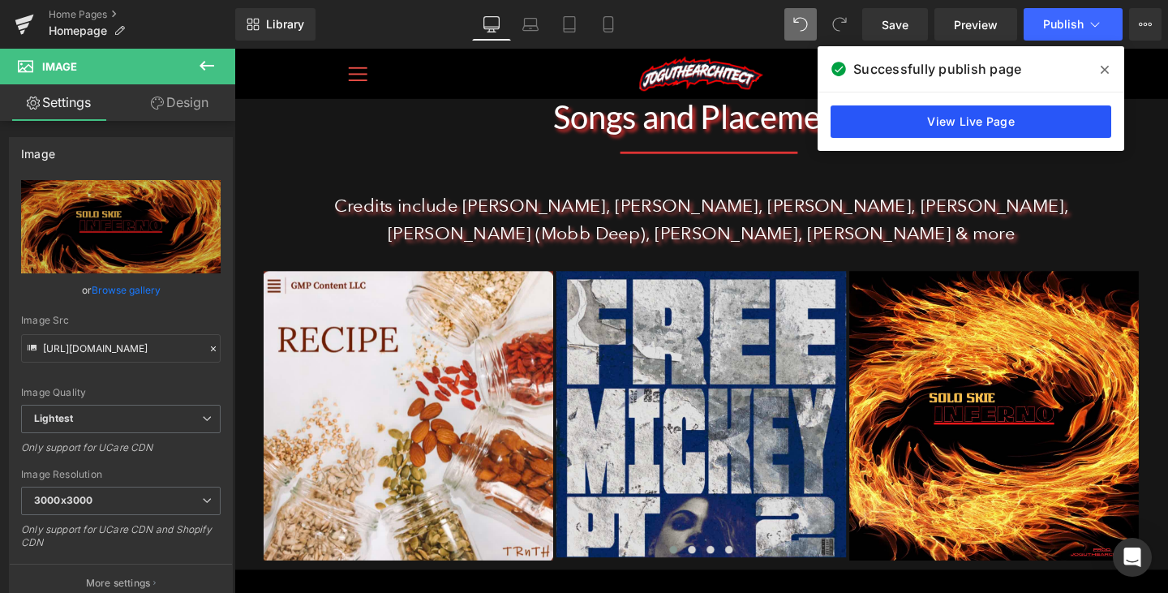 This screenshot has width=1168, height=593. Describe the element at coordinates (499, 71) in the screenshot. I see `h1: Songs and Placements` at that location.